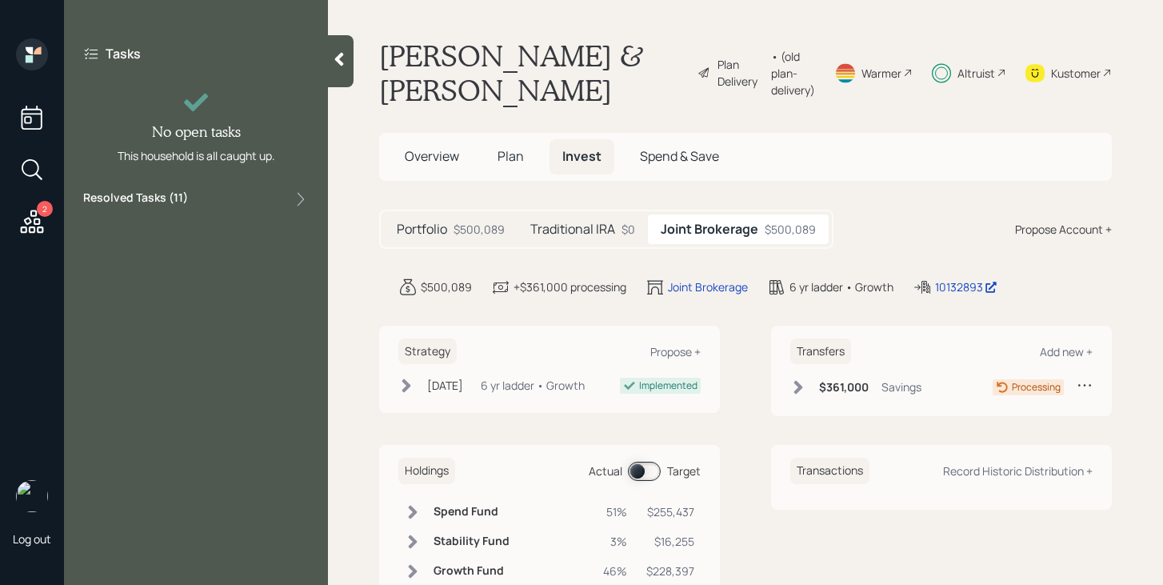  I want to click on div: Warmer, so click(882, 73).